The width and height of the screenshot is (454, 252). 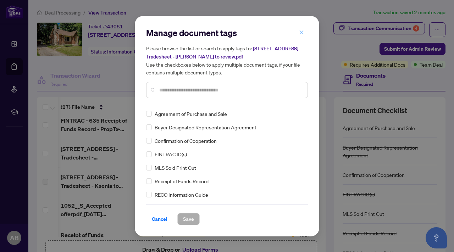 I want to click on span: Cancel, so click(x=160, y=219).